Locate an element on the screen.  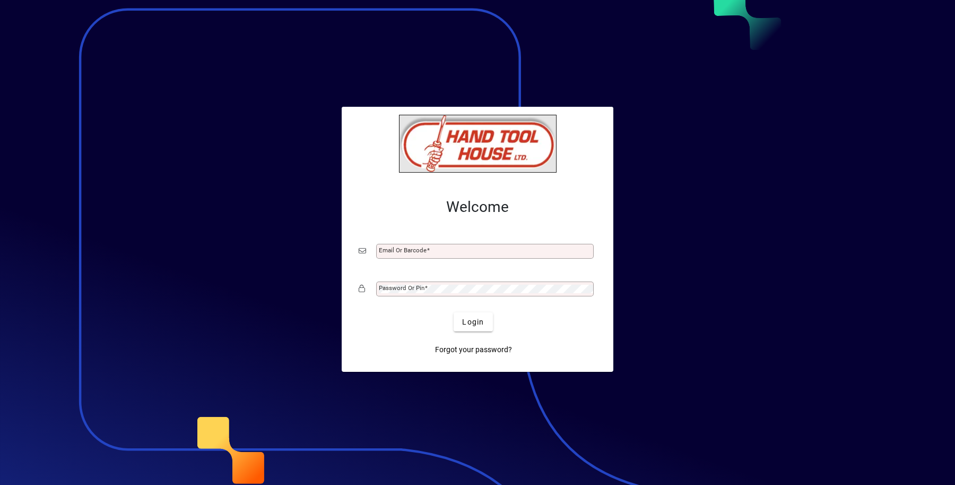
span: Forgot your password? is located at coordinates (473, 349).